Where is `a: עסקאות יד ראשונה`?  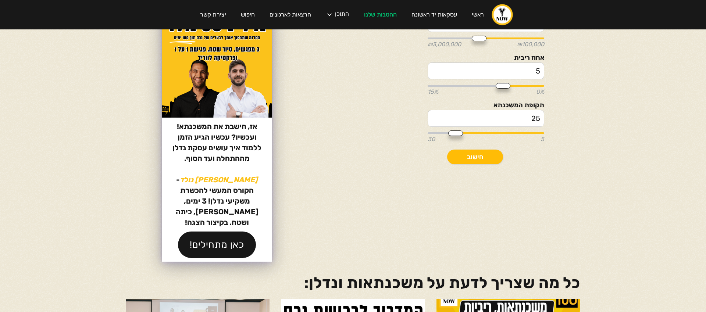 a: עסקאות יד ראשונה is located at coordinates (434, 15).